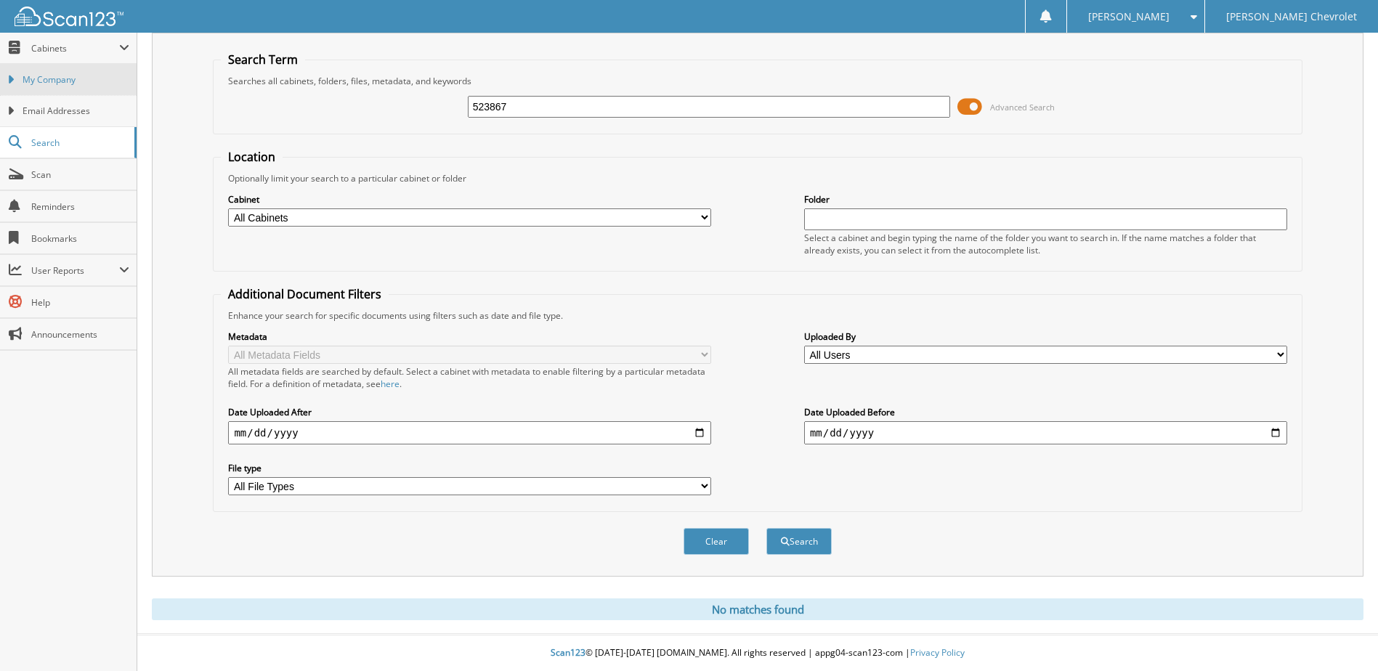 This screenshot has height=671, width=1378. What do you see at coordinates (1341, 636) in the screenshot?
I see `div: Chat Widget` at bounding box center [1341, 636].